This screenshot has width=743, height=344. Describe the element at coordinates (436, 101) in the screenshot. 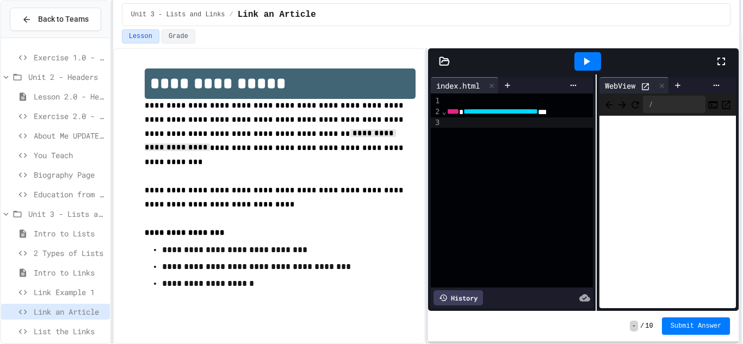

I see `div: 1` at that location.